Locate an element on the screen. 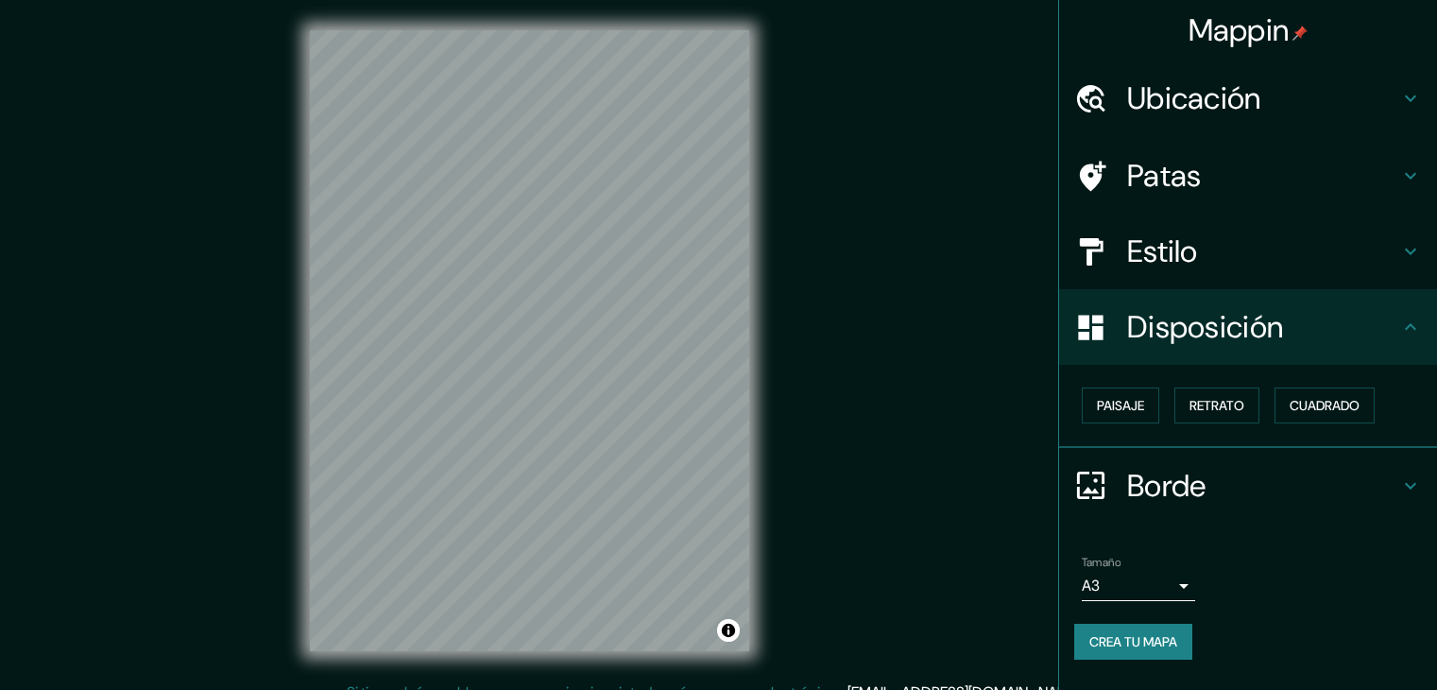 This screenshot has height=690, width=1437. font: Tamaño is located at coordinates (1101, 562).